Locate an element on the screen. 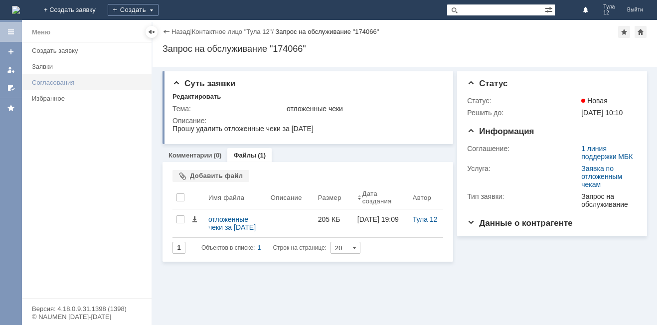 Image resolution: width=657 pixels, height=325 pixels. th: Размер is located at coordinates (333, 197).